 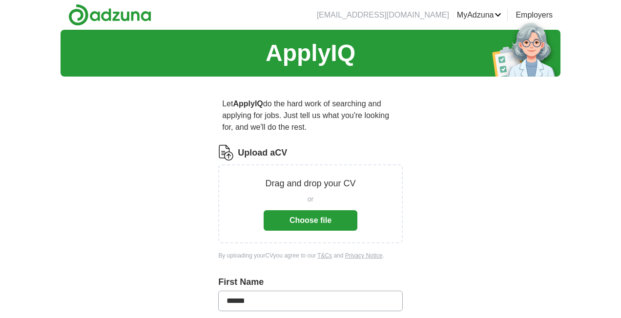 I want to click on span: or, so click(x=310, y=199).